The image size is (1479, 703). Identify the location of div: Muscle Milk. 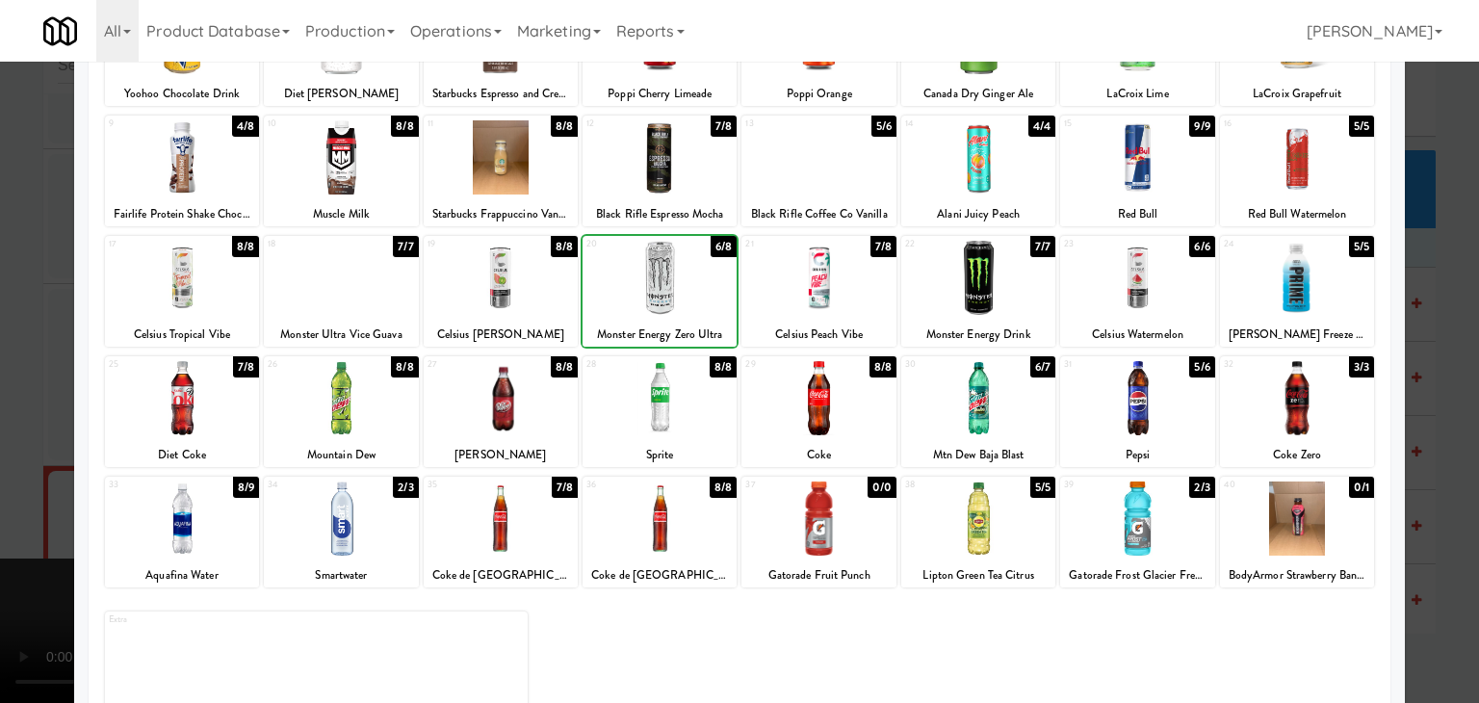
(341, 214).